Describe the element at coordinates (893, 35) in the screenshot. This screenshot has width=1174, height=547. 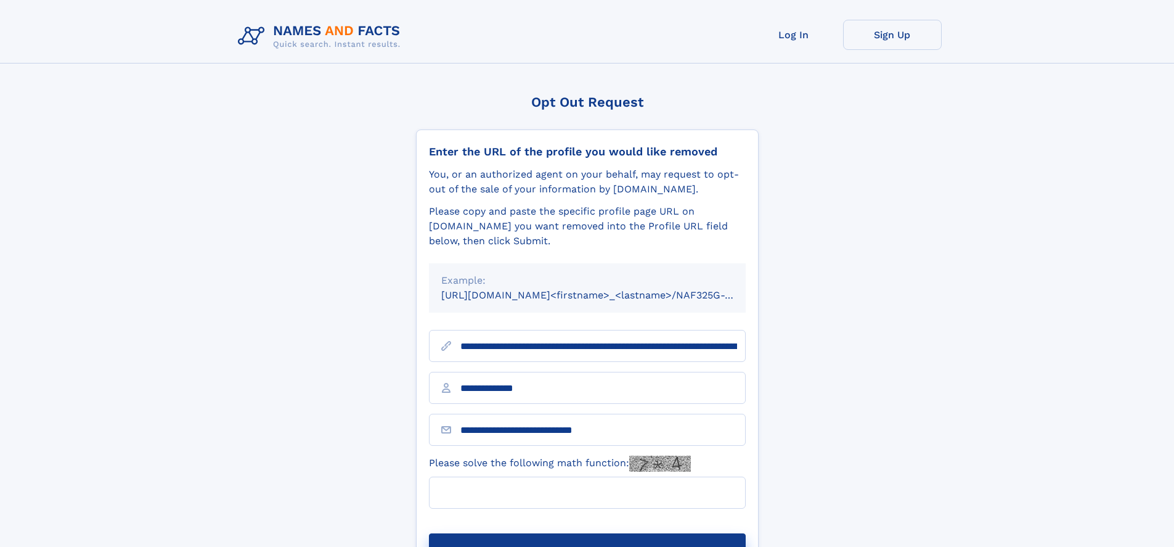
I see `a: Sign Up` at that location.